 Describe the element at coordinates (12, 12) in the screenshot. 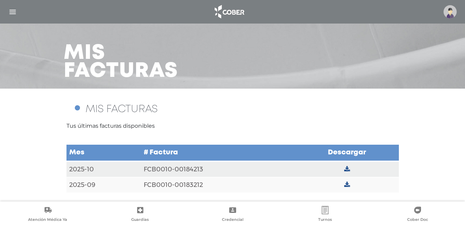

I see `img: Cober_menu-lines-white.svg` at that location.